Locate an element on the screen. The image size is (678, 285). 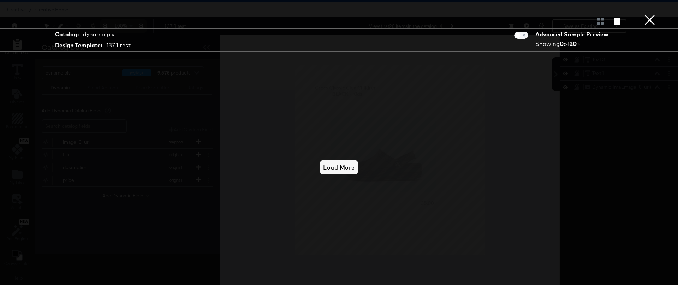
strong: 20 is located at coordinates (573, 44).